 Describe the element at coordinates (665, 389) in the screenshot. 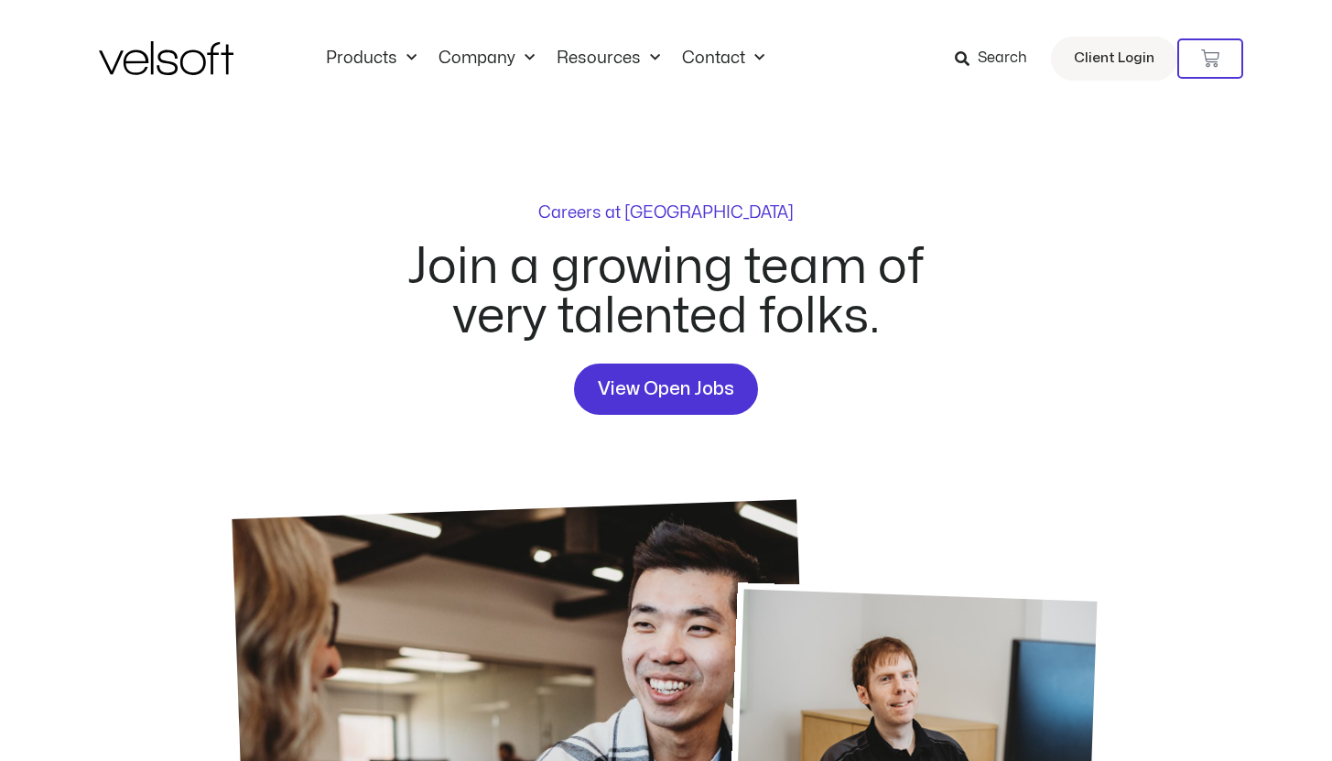

I see `a: View Open Jobs` at that location.